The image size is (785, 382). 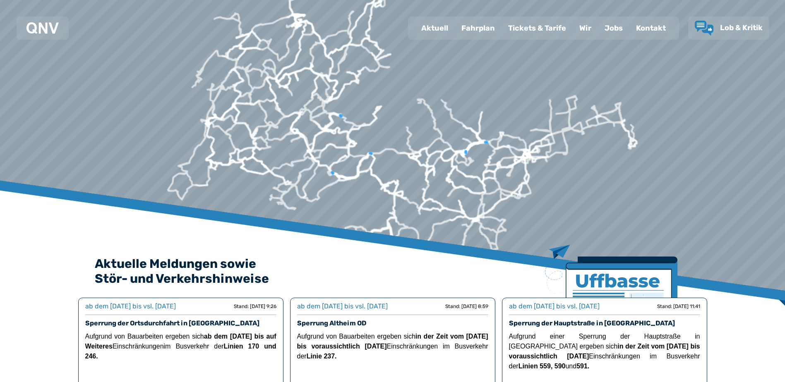 I want to click on a: Jobs, so click(x=614, y=28).